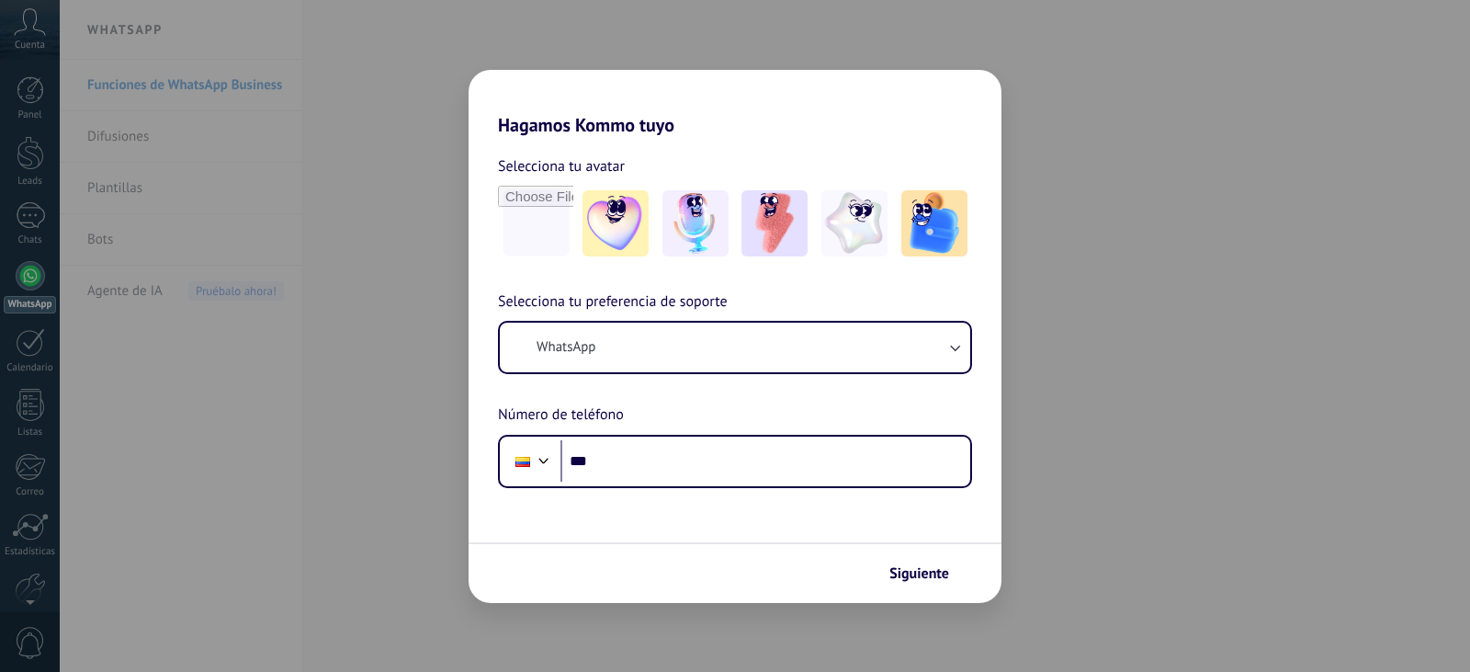  What do you see at coordinates (613, 302) in the screenshot?
I see `span: Selecciona tu preferencia de soporte` at bounding box center [613, 302].